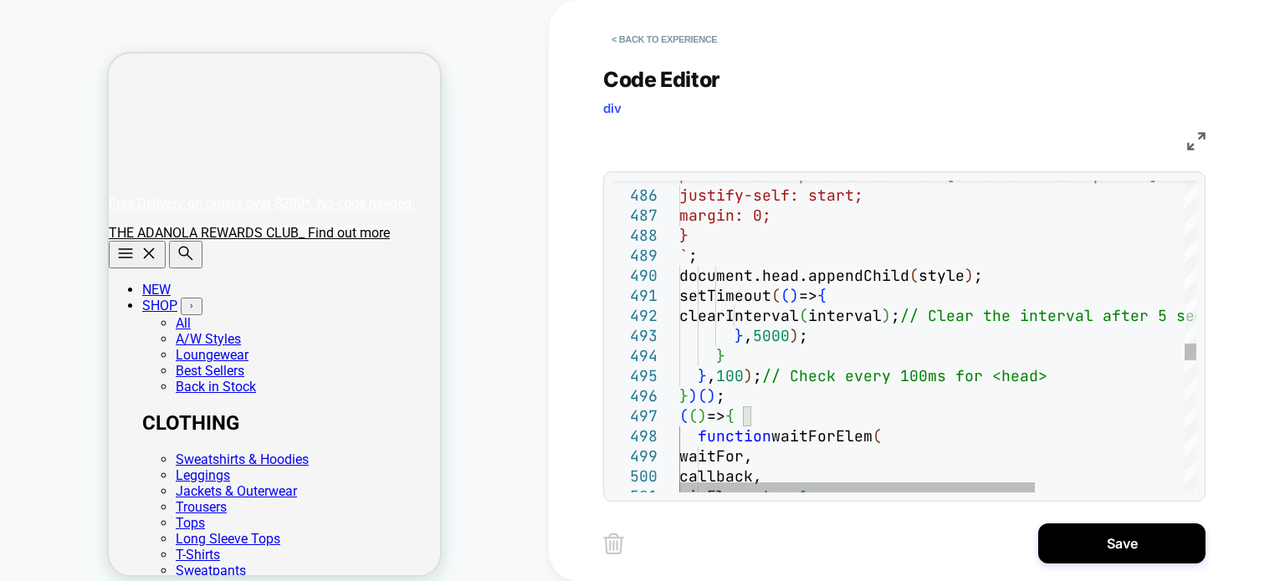  I want to click on div: 498, so click(635, 437).